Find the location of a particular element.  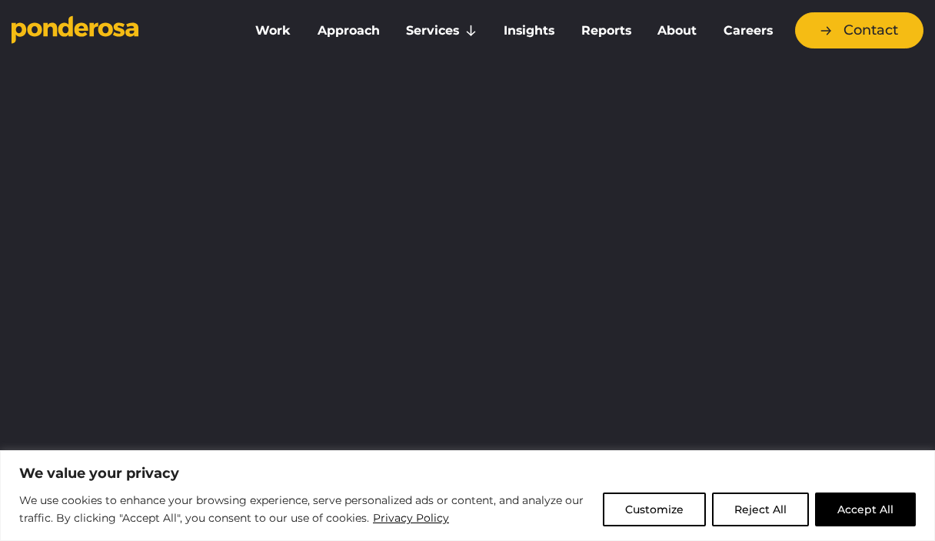

a: Insights is located at coordinates (529, 31).